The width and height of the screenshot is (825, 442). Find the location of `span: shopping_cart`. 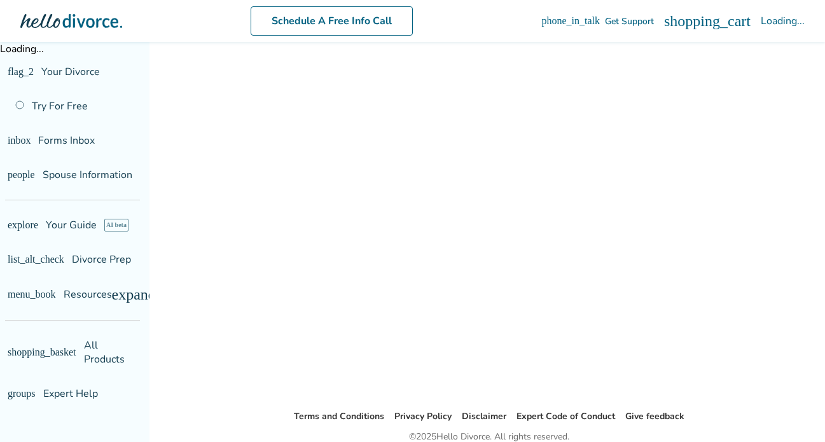

span: shopping_cart is located at coordinates (707, 21).